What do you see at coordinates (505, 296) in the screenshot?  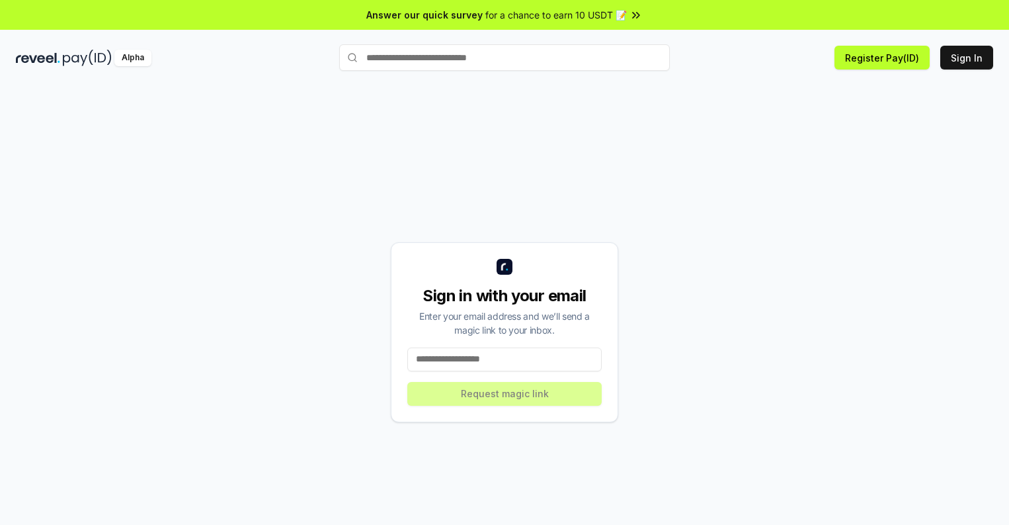 I see `div: Sign in with your email` at bounding box center [505, 296].